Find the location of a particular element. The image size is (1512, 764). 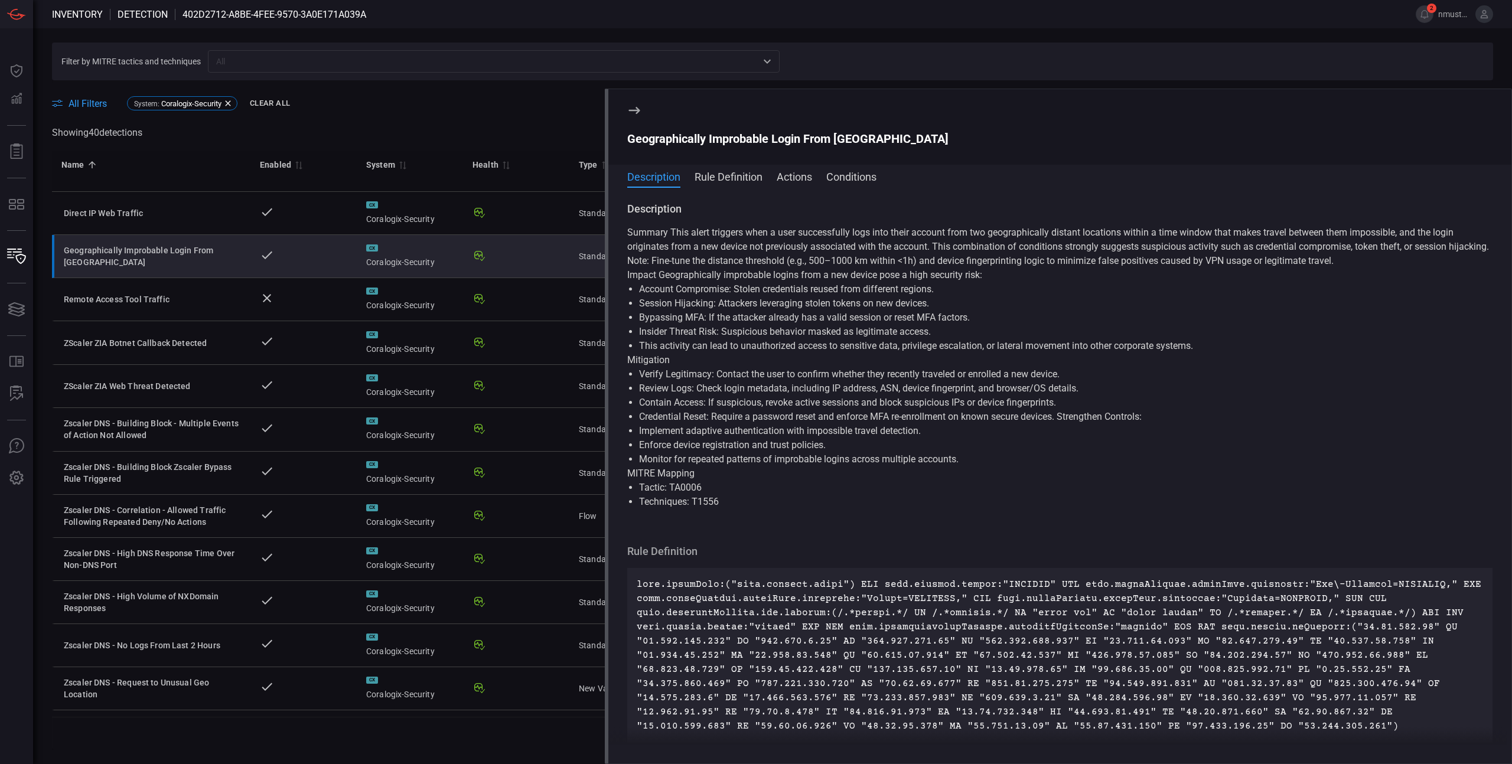

button: Preferences is located at coordinates (17, 478).